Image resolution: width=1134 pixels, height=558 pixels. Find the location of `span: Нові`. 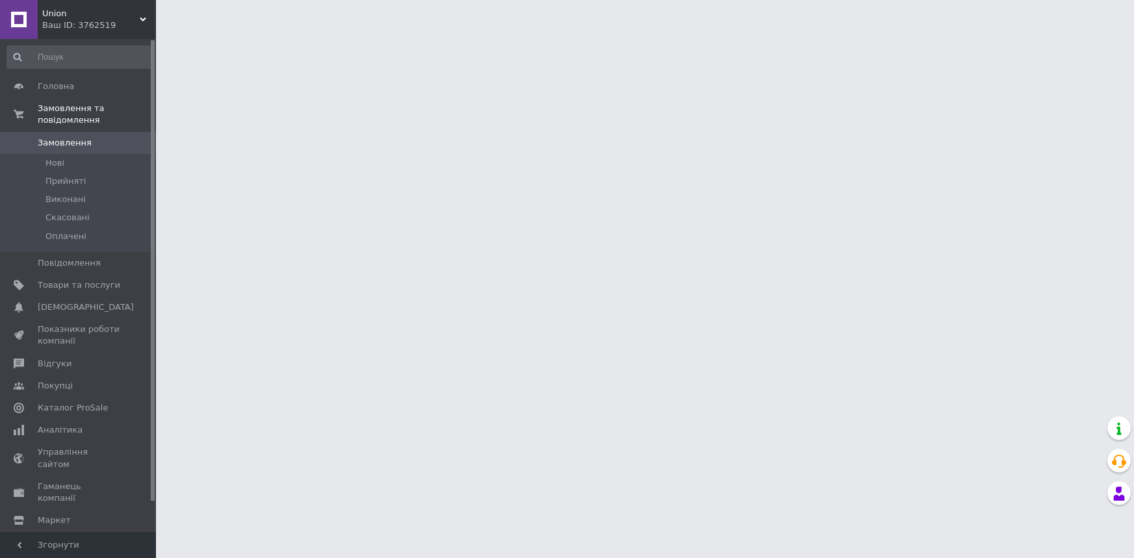

span: Нові is located at coordinates (55, 163).